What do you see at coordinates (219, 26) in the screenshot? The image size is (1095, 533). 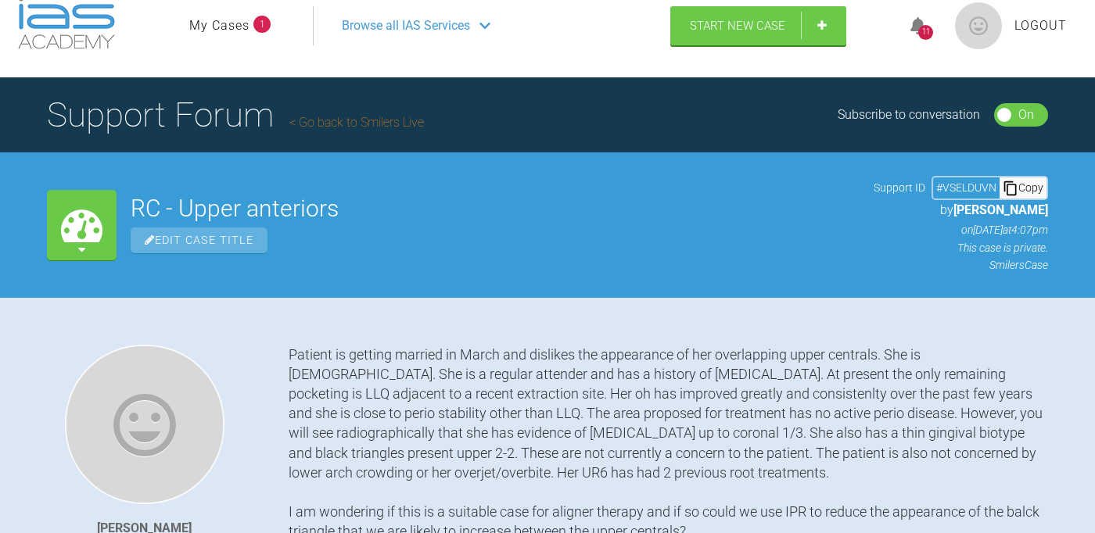 I see `a: My Cases` at bounding box center [219, 26].